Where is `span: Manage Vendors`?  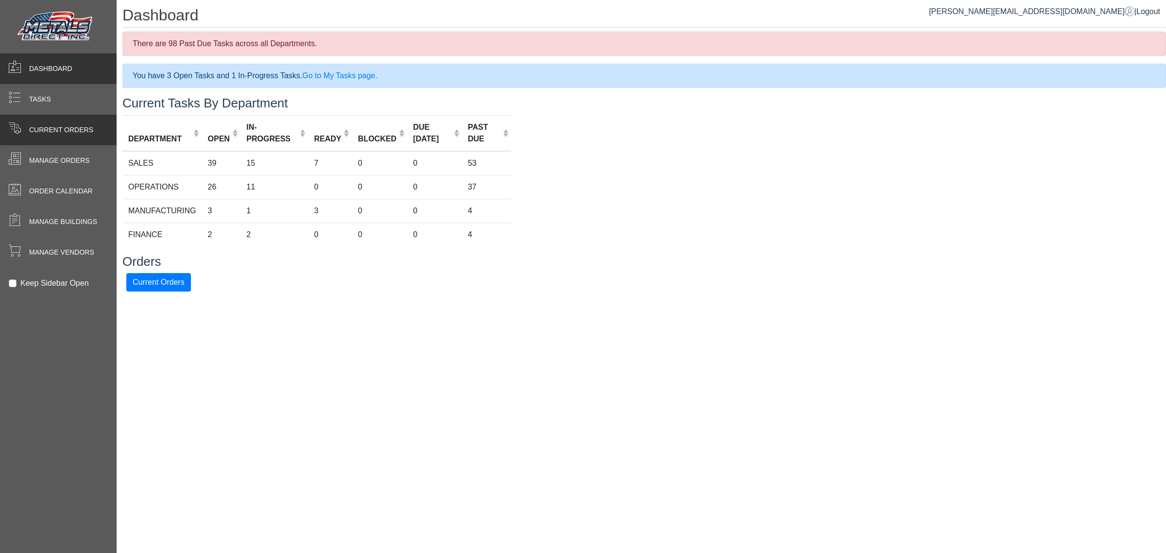
span: Manage Vendors is located at coordinates (62, 252).